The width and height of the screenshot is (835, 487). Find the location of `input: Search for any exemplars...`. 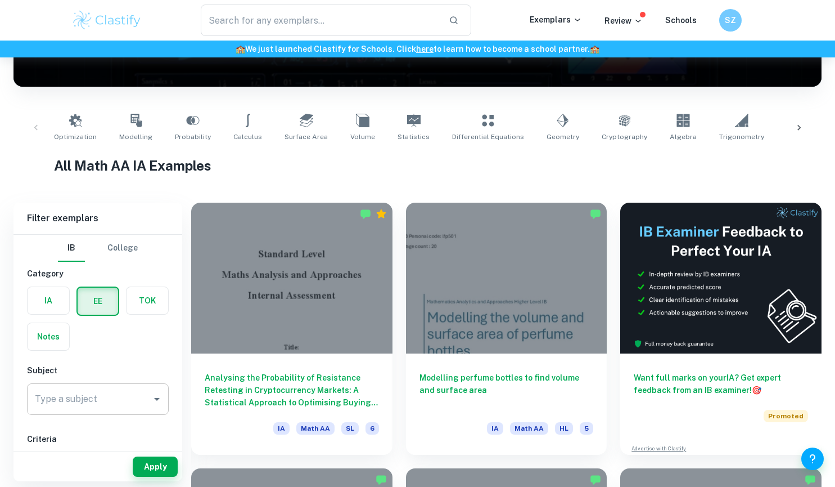

input: Search for any exemplars... is located at coordinates (321, 20).